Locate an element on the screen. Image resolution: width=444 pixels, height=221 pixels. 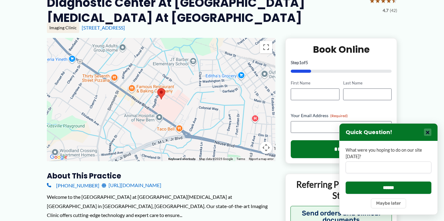
span: Map data ©2025 Google is located at coordinates (216, 159).